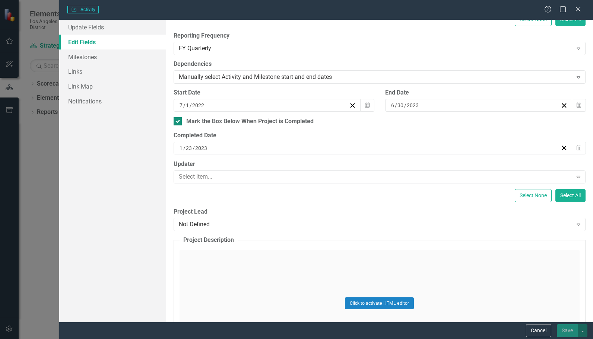  I want to click on a: Links, so click(112, 71).